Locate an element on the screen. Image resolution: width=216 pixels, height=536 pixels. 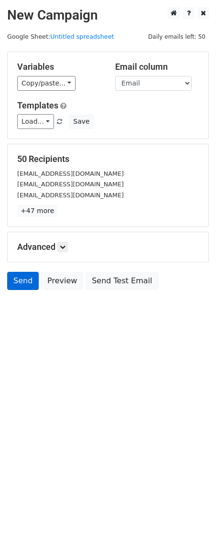
h5: Variables is located at coordinates (59, 67).